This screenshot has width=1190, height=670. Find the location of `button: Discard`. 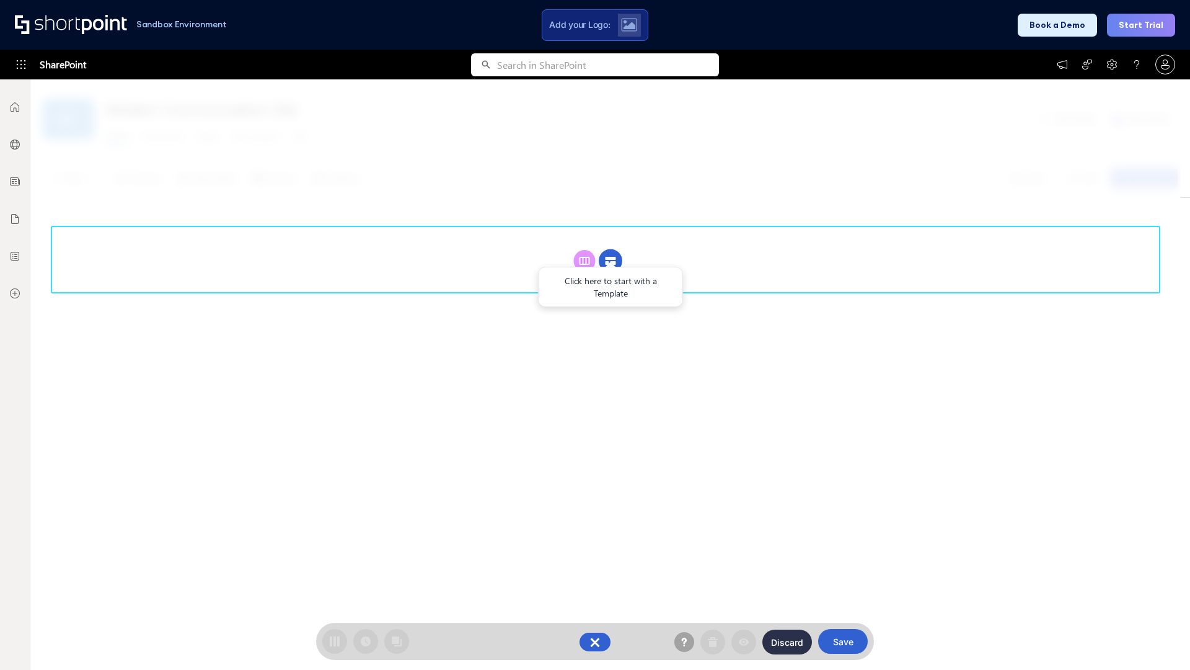

button: Discard is located at coordinates (787, 642).